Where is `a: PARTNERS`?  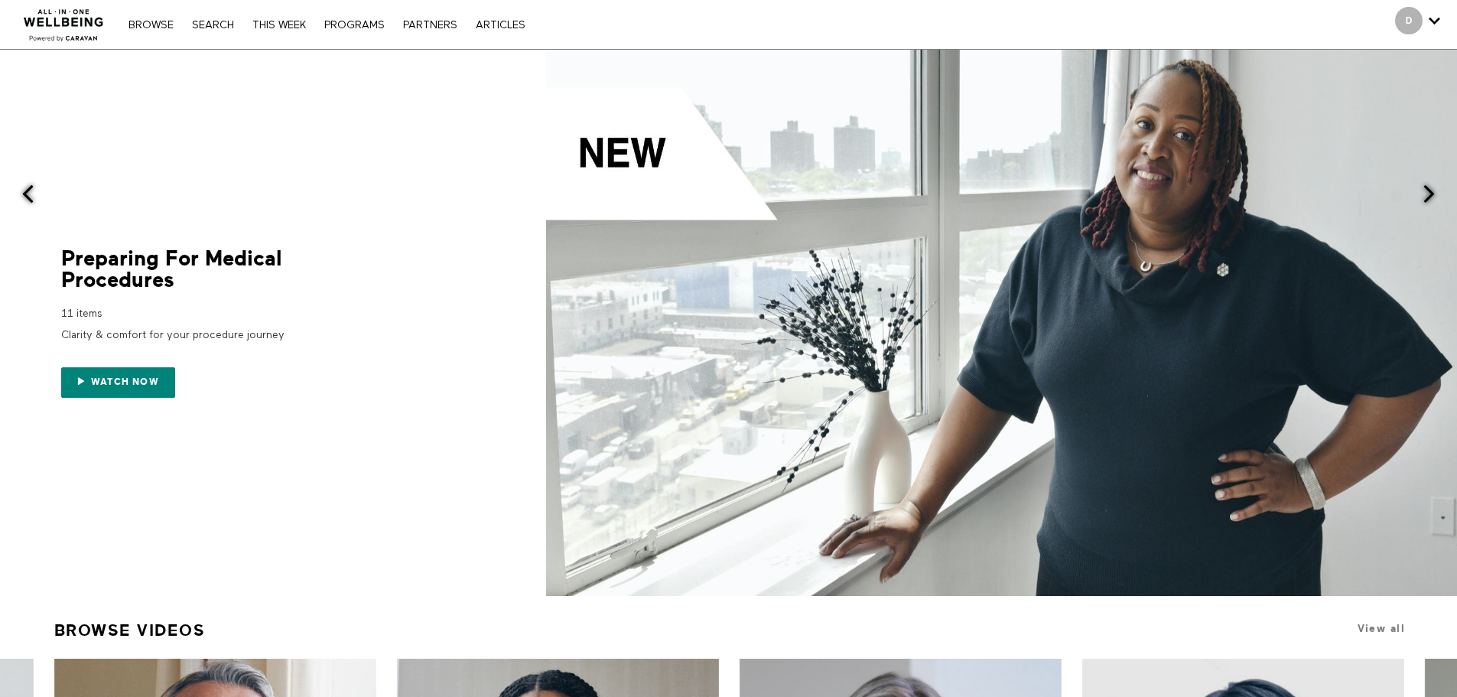
a: PARTNERS is located at coordinates (430, 25).